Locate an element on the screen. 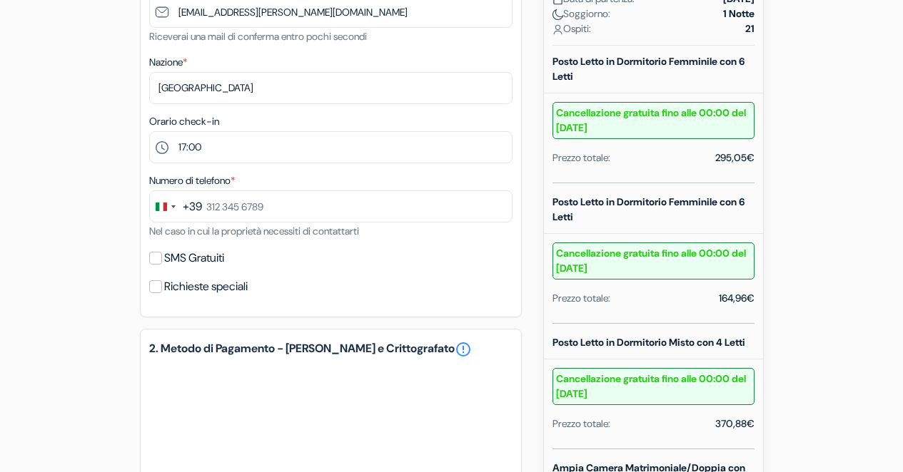  div: 295,05€ is located at coordinates (734, 158).